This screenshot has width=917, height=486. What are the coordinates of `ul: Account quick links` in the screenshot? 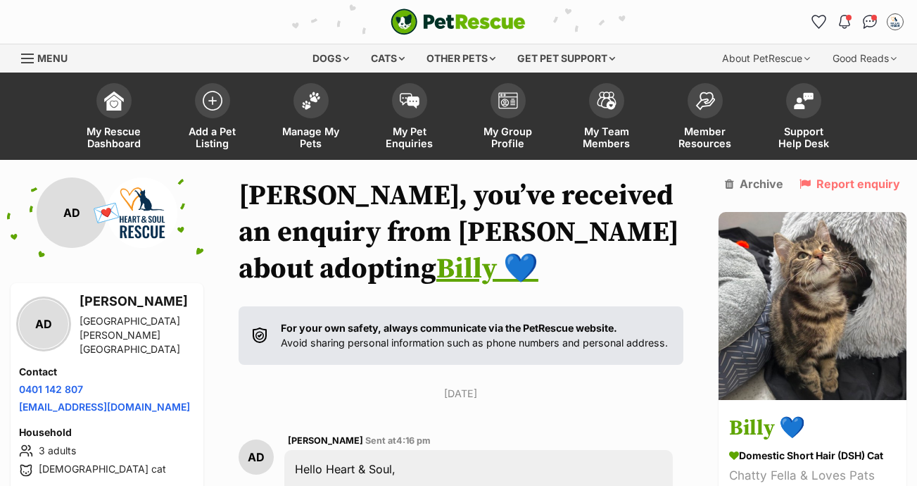 It's located at (858, 22).